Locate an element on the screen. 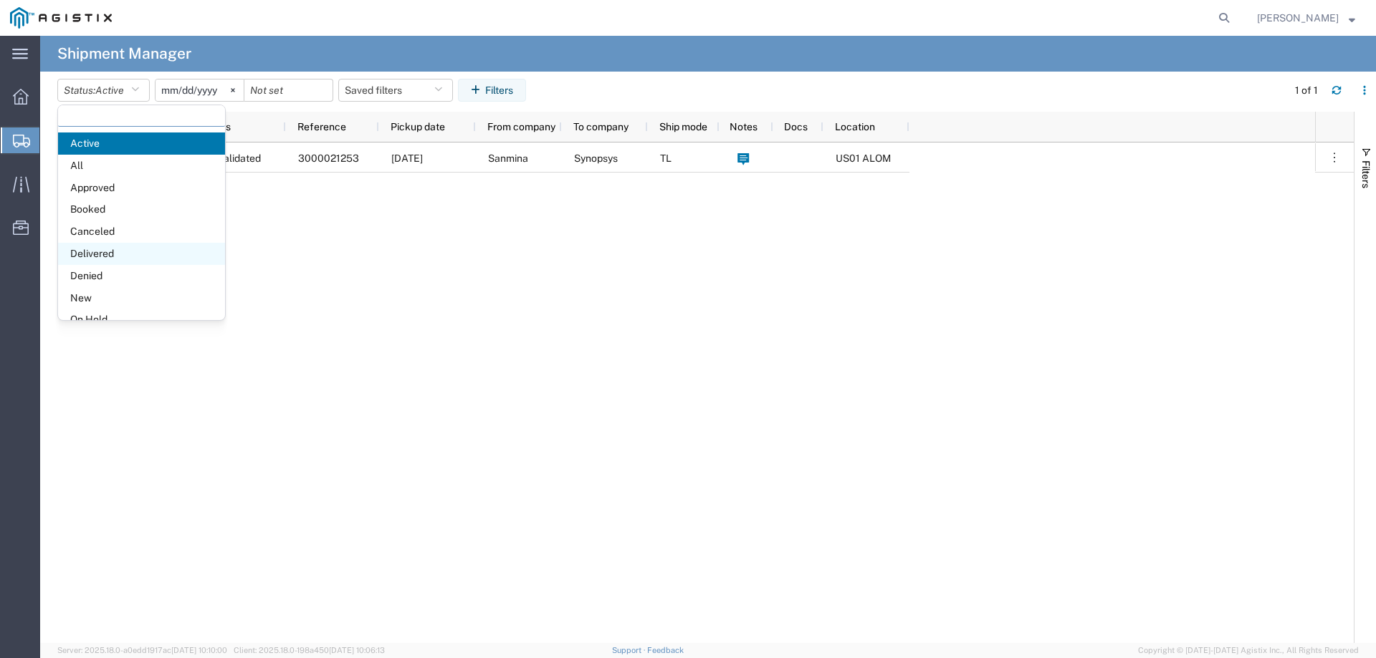 The height and width of the screenshot is (658, 1376). h4: Shipment Manager is located at coordinates (124, 54).